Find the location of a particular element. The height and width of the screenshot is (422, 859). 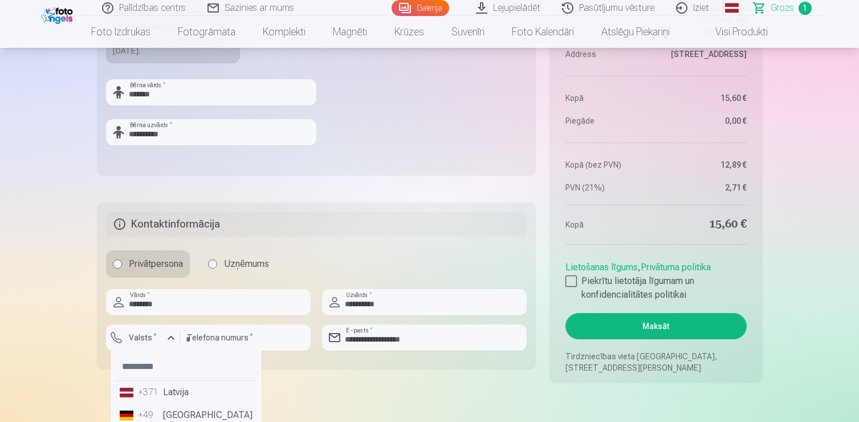

div: +371 is located at coordinates (149, 392).